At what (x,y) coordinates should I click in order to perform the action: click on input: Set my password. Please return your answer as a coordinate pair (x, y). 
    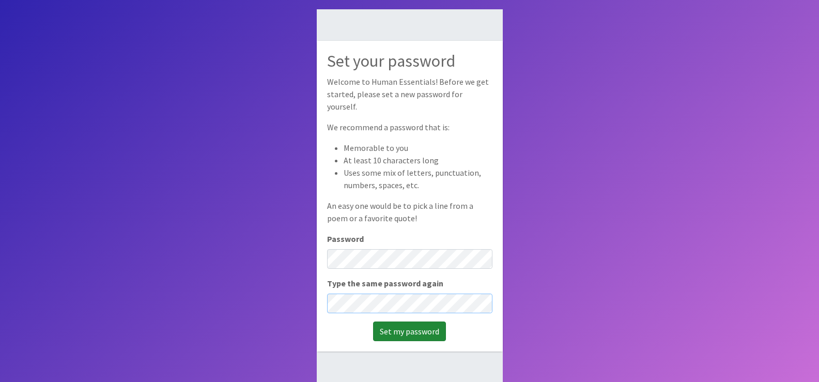
    Looking at the image, I should click on (409, 331).